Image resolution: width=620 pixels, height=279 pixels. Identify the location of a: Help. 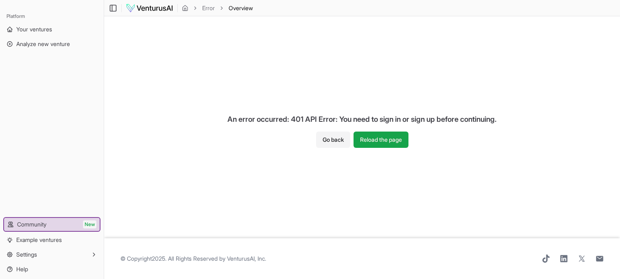
(52, 269).